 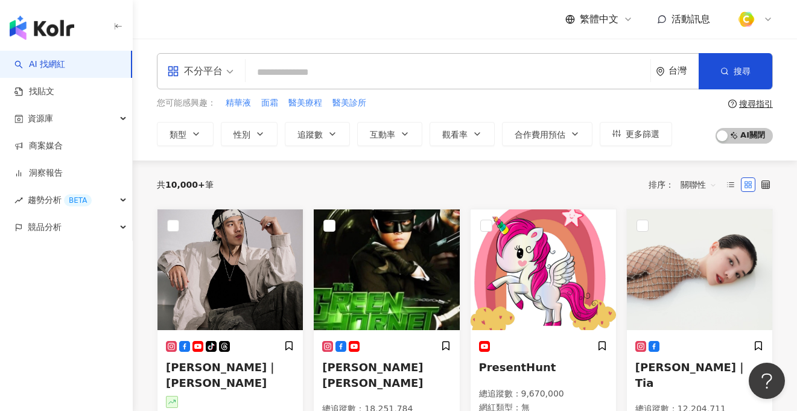 I want to click on img: logo, so click(x=42, y=28).